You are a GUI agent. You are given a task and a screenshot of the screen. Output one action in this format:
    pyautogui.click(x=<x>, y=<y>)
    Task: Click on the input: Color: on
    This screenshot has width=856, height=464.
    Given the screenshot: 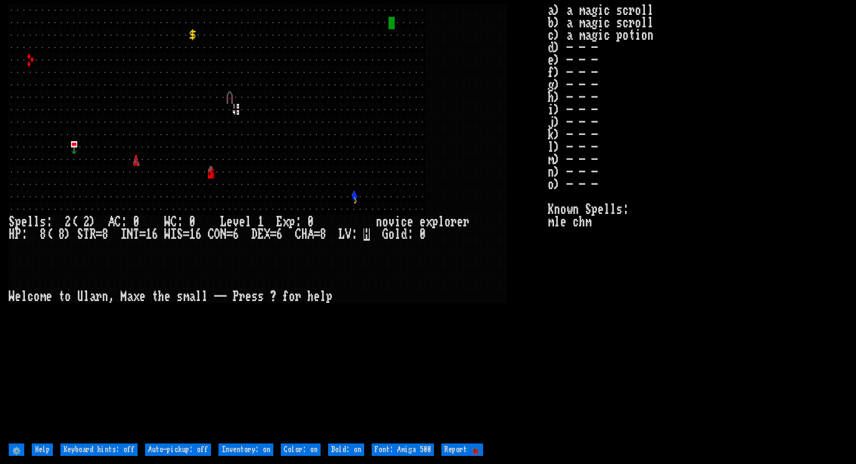 What is the action you would take?
    pyautogui.click(x=301, y=450)
    